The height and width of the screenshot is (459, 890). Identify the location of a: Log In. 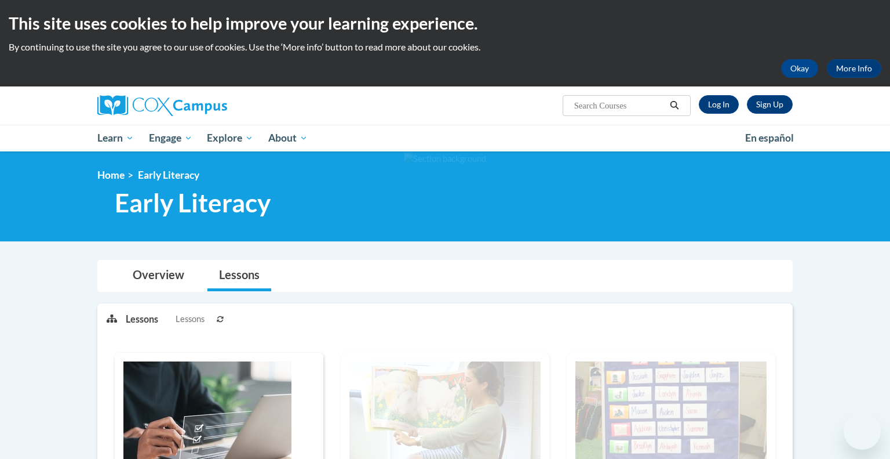
(719, 104).